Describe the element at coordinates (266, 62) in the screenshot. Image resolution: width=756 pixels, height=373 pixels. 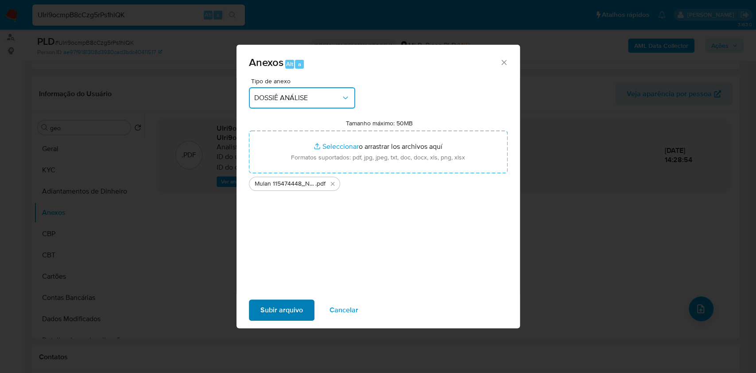
I see `span: Anexos` at that location.